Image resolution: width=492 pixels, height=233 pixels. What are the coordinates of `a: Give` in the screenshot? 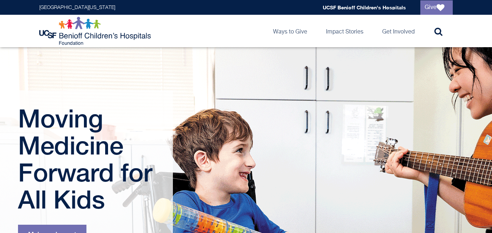 It's located at (437, 8).